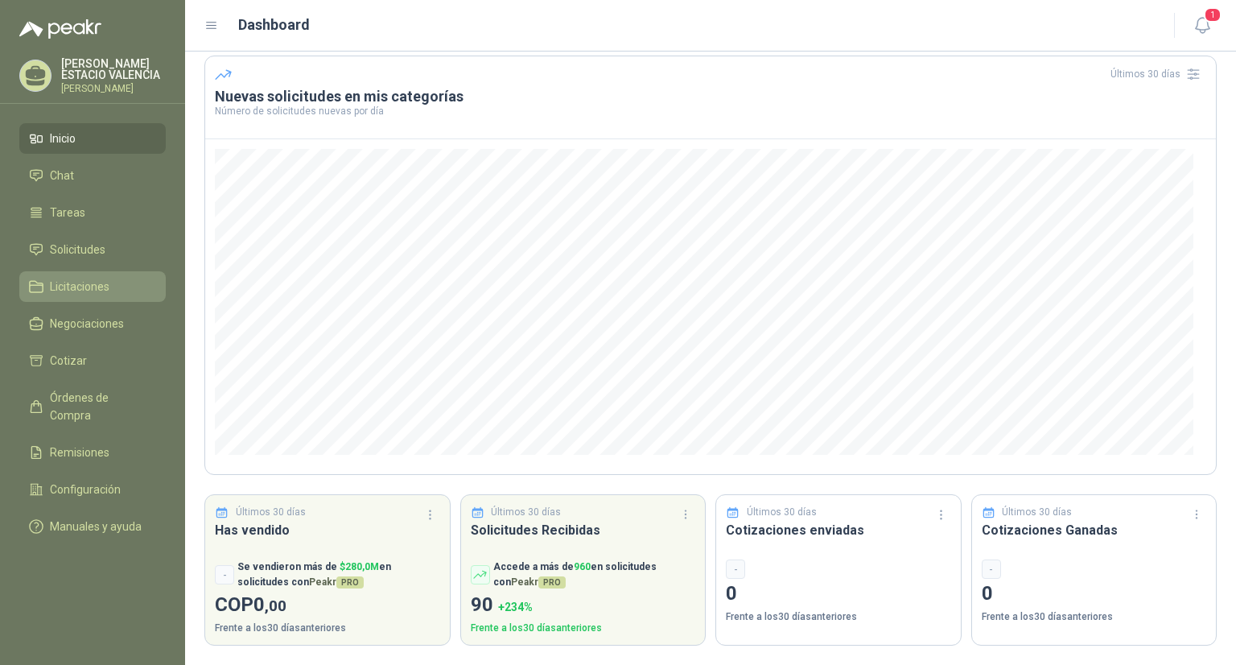 The width and height of the screenshot is (1236, 665). I want to click on a: Negociaciones, so click(93, 323).